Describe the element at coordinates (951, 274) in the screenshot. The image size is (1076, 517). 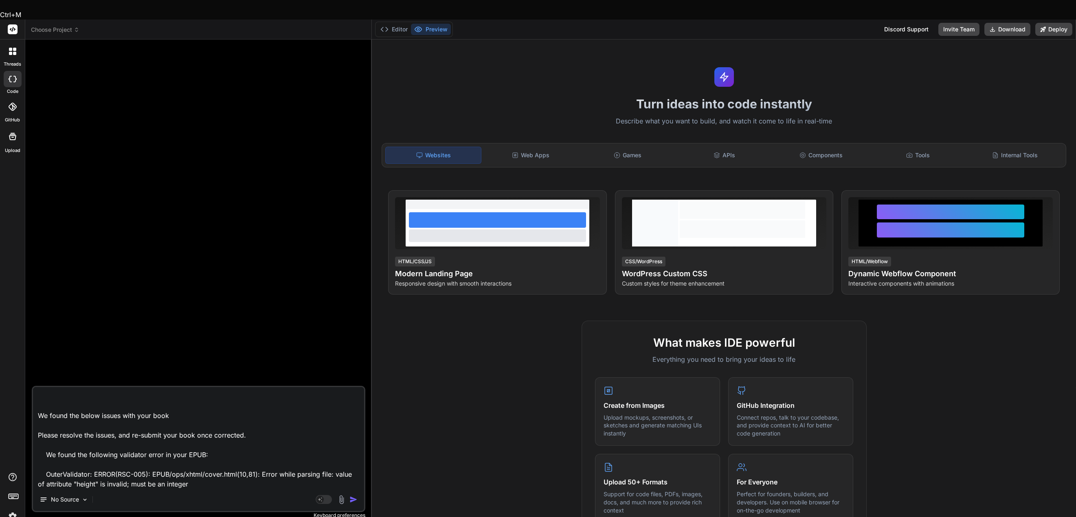
I see `h4: Dynamic Webflow Component` at that location.